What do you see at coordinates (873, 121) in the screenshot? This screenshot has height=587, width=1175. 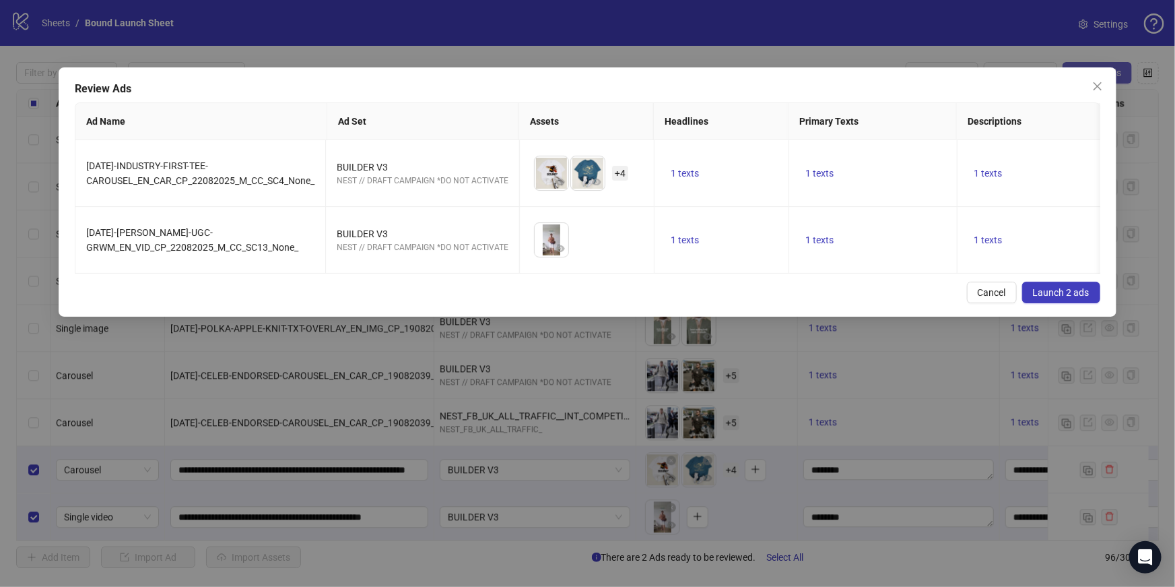 I see `th: Primary Texts` at bounding box center [873, 121].